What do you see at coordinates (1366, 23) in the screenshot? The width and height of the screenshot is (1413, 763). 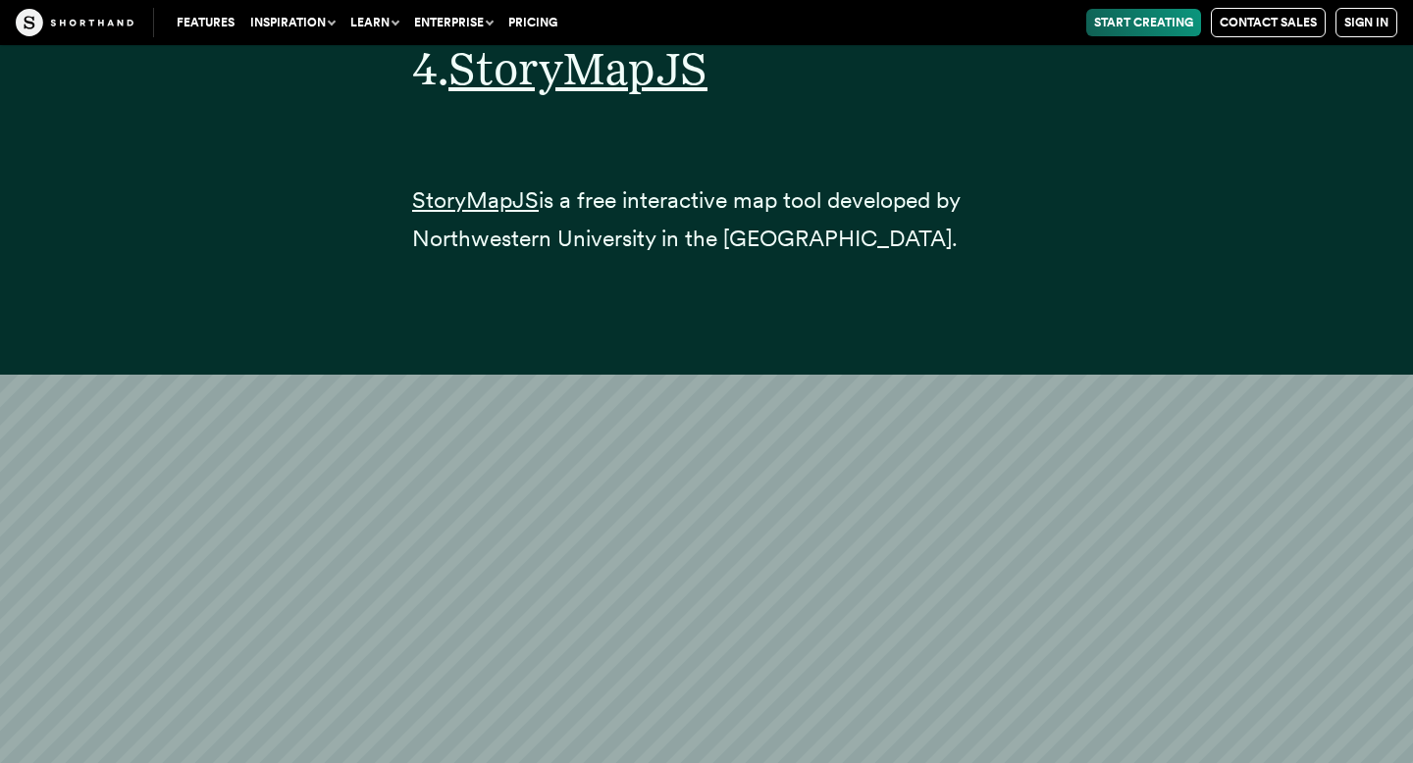 I see `a: Sign in` at bounding box center [1366, 23].